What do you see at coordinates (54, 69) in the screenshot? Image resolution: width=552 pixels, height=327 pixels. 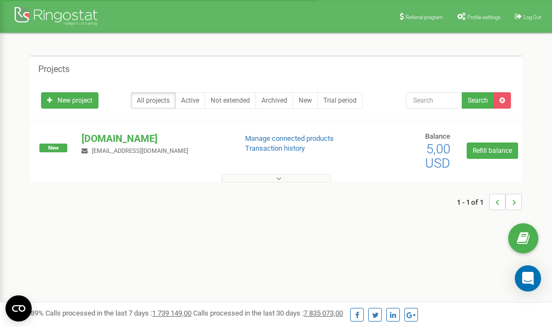 I see `h5: Projects` at bounding box center [54, 69].